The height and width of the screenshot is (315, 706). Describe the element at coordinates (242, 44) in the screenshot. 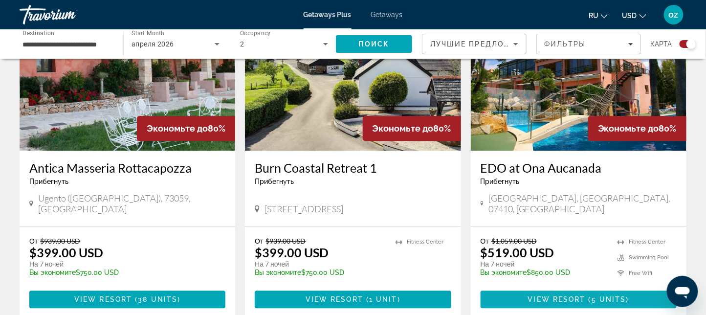

I see `span: 2` at that location.